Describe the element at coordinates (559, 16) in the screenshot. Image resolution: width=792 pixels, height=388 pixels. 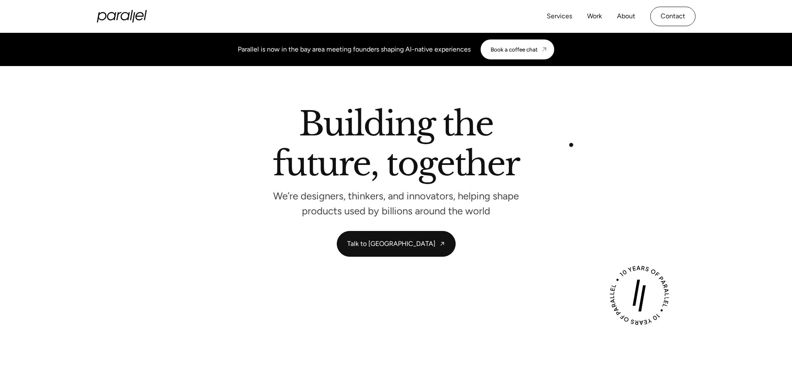
I see `a: Services` at that location.